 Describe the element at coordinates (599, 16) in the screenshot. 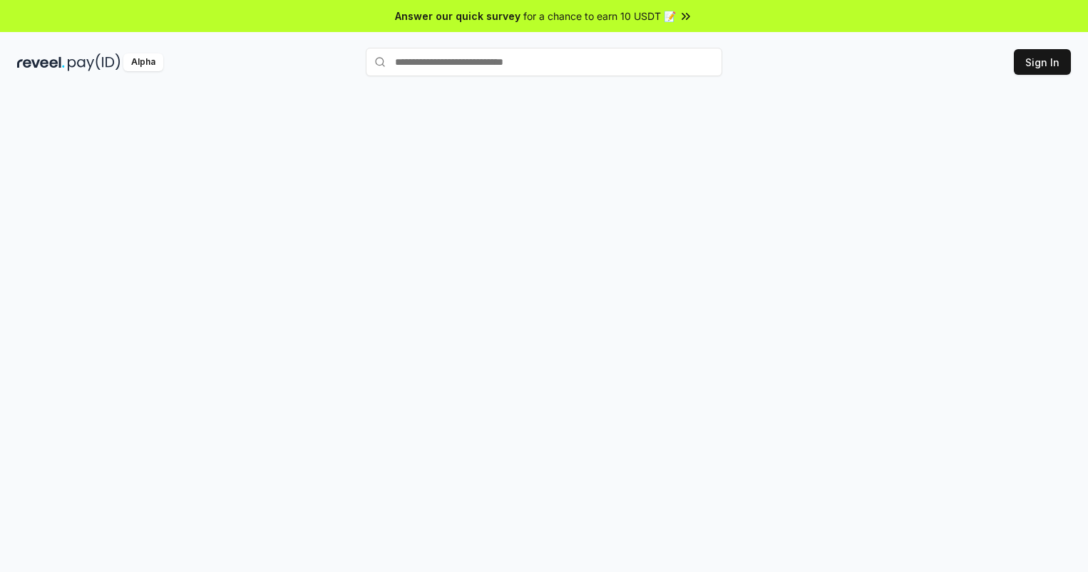

I see `span: for a chance to earn 10 USDT 📝` at that location.